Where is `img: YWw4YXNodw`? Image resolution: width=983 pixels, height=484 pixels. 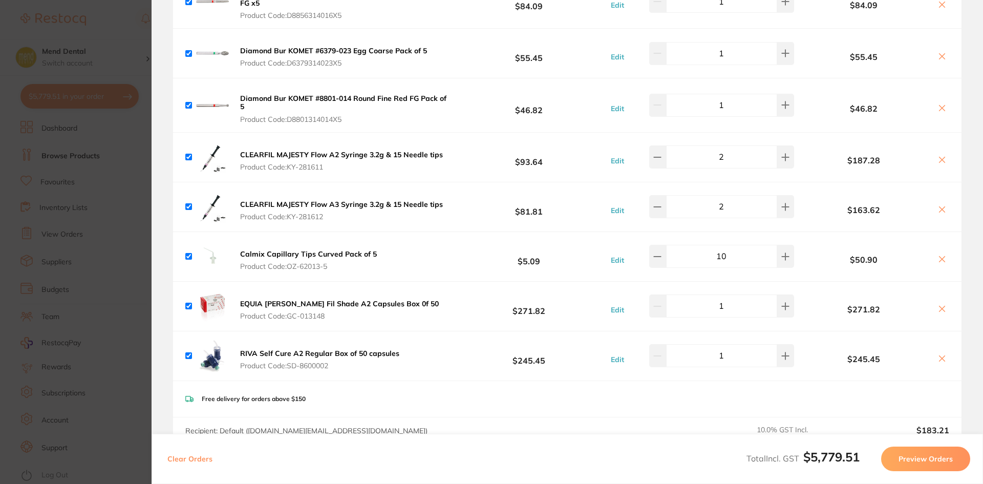 img: YWw4YXNodw is located at coordinates (212, 53).